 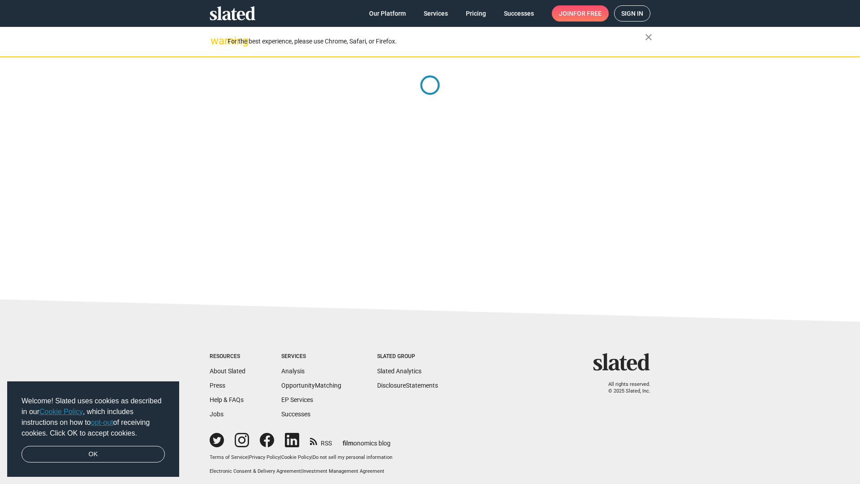 What do you see at coordinates (343, 471) in the screenshot?
I see `a: Investment Management Agreement` at bounding box center [343, 471].